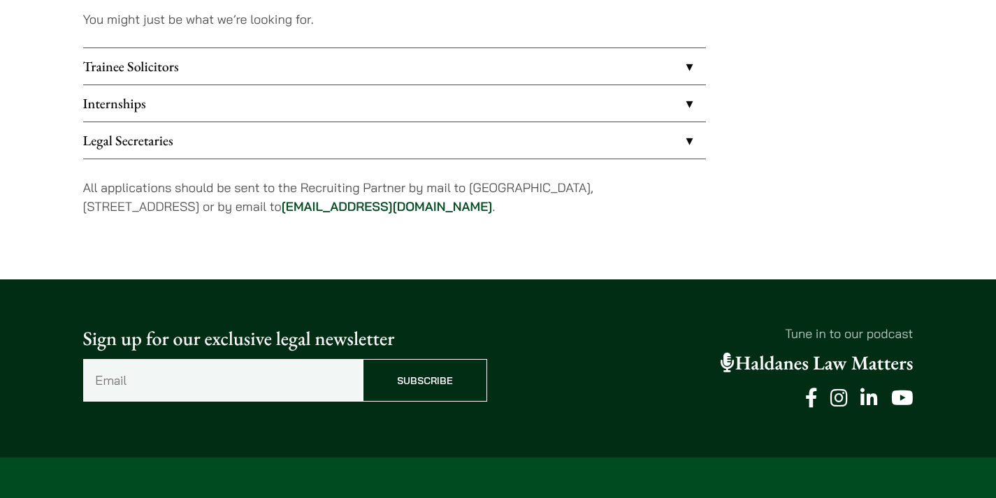 This screenshot has width=996, height=498. Describe the element at coordinates (394, 19) in the screenshot. I see `p: You might just be what we’re looking for.` at that location.